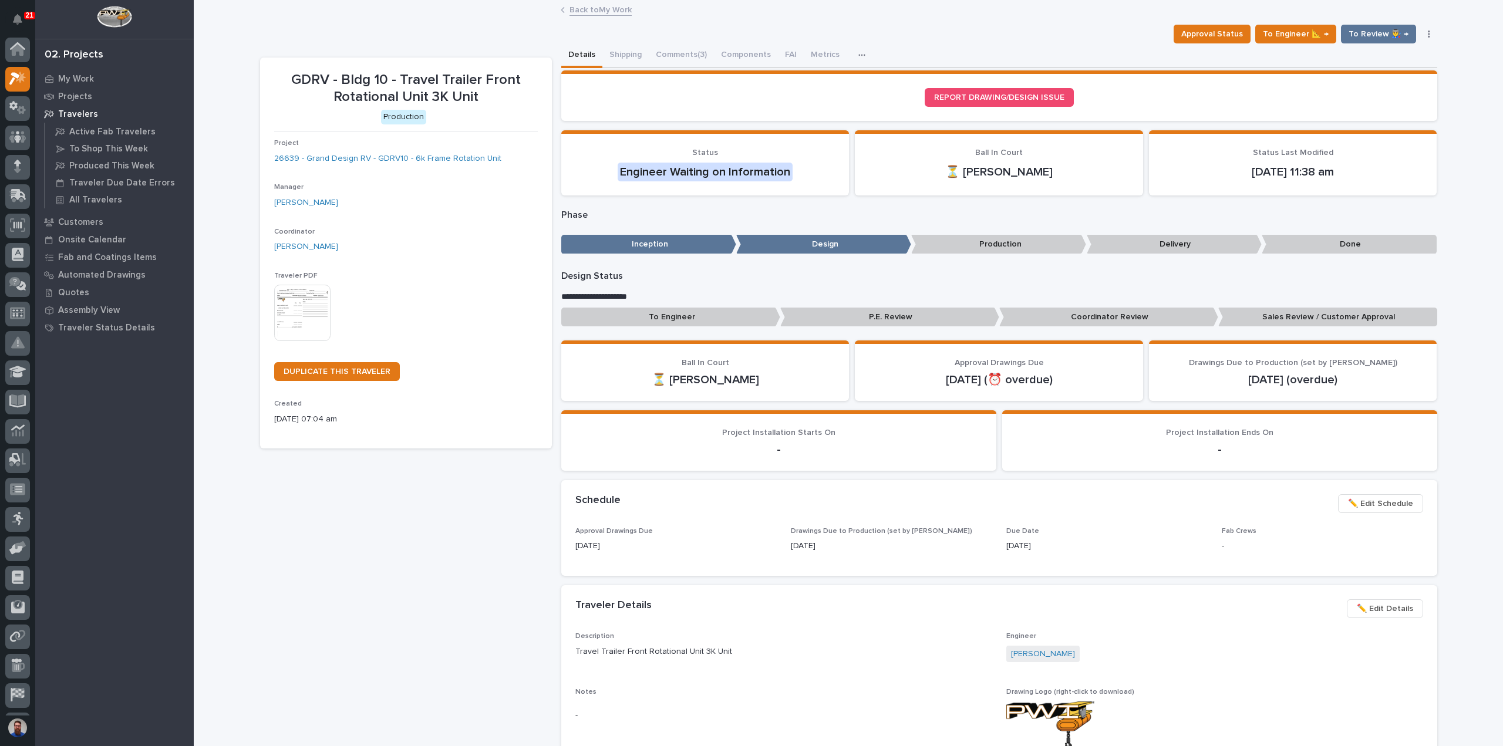 The width and height of the screenshot is (1503, 746). What do you see at coordinates (999, 97) in the screenshot?
I see `a: REPORT DRAWING/DESIGN ISSUE` at bounding box center [999, 97].